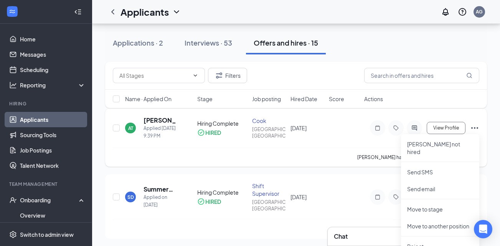  Describe the element at coordinates (138, 43) in the screenshot. I see `div: Applications · 2` at that location.